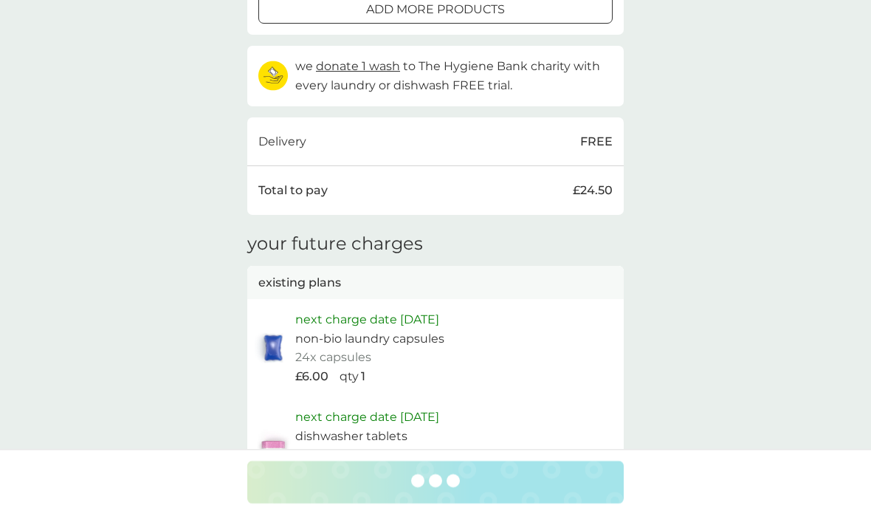 This screenshot has width=871, height=514. Describe the element at coordinates (351, 436) in the screenshot. I see `p: dishwasher tablets` at that location.